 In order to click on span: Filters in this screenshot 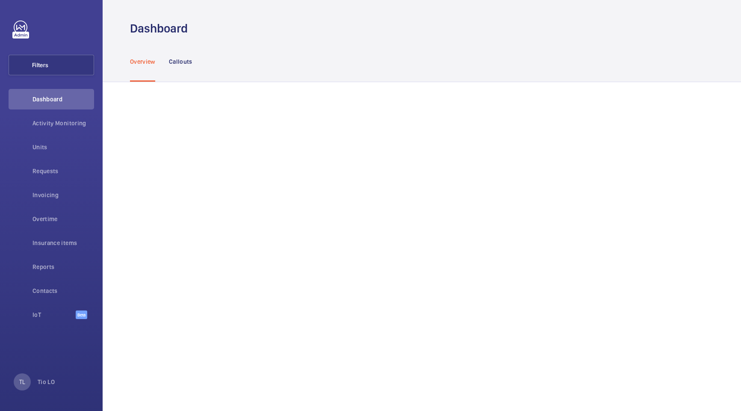, I will do `click(40, 65)`.